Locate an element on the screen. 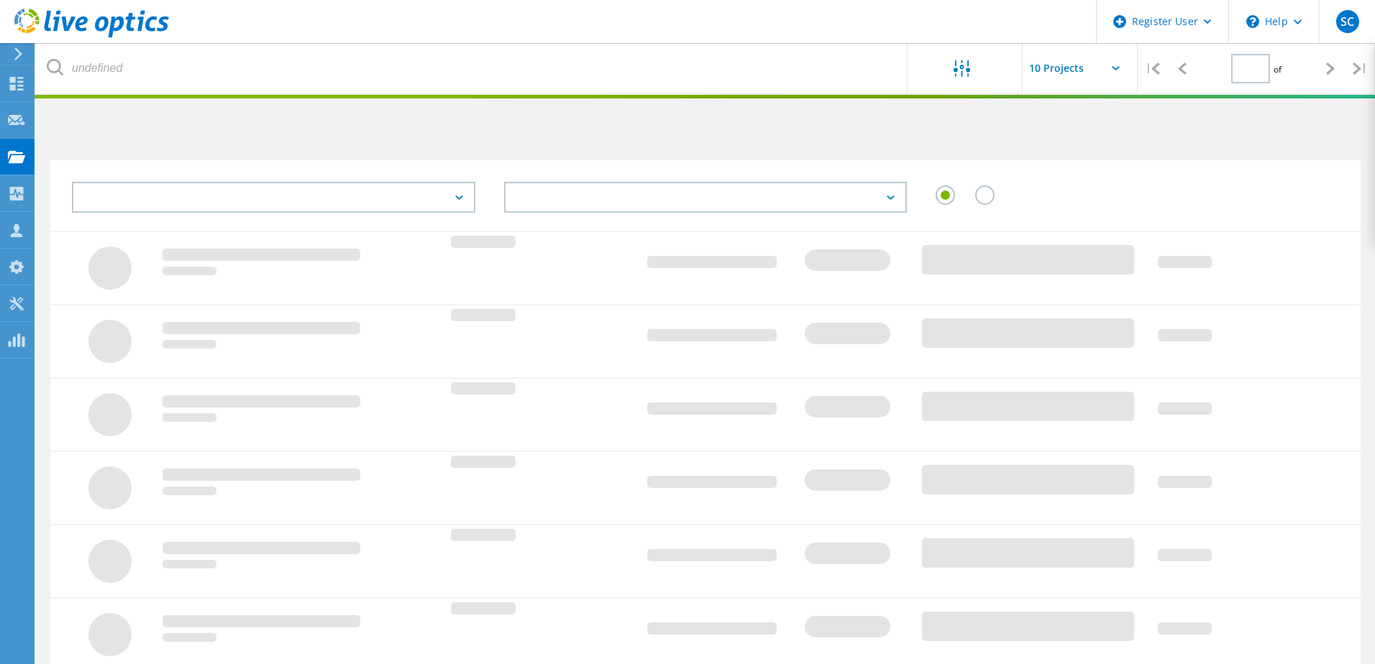 The image size is (1375, 664). span: of is located at coordinates (1277, 69).